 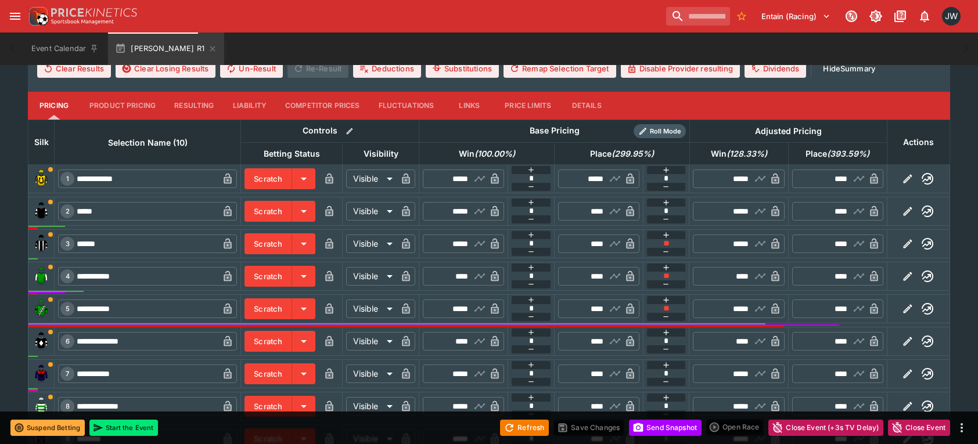 What do you see at coordinates (67, 211) in the screenshot?
I see `span: 2` at bounding box center [67, 211].